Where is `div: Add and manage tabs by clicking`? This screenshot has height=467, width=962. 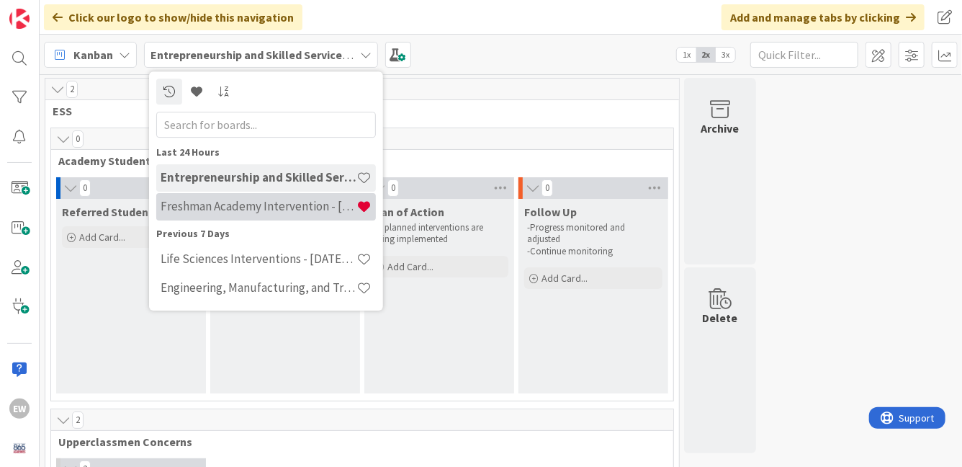 div: Add and manage tabs by clicking is located at coordinates (823, 17).